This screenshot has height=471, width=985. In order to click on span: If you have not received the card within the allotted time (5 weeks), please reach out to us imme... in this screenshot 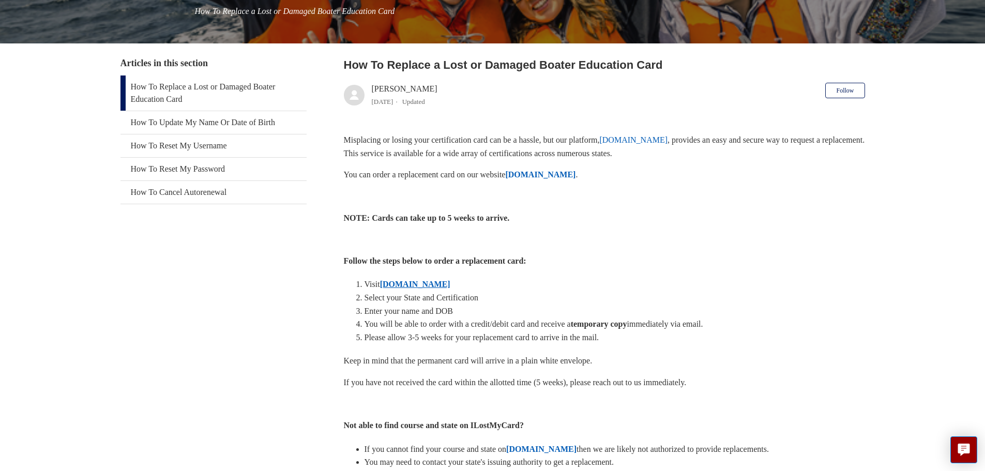, I will do `click(515, 382)`.